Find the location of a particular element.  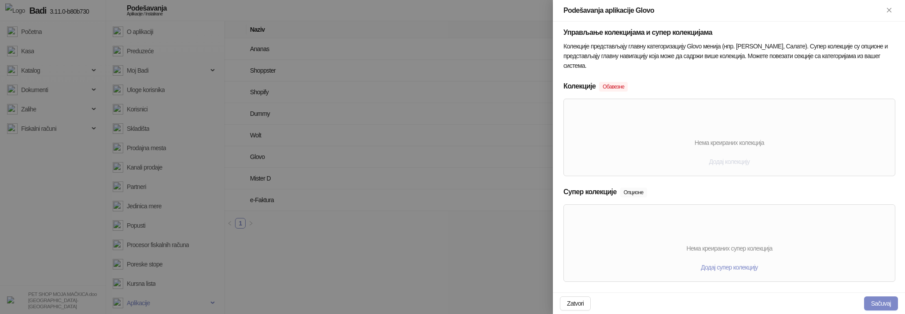

span: Додај колекцију is located at coordinates (730, 162).